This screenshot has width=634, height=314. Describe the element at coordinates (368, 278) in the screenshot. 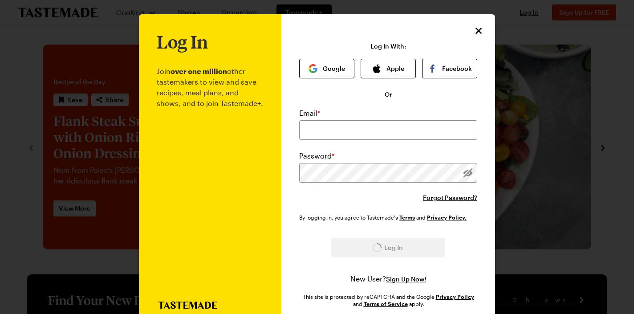

I see `span: New User?` at that location.